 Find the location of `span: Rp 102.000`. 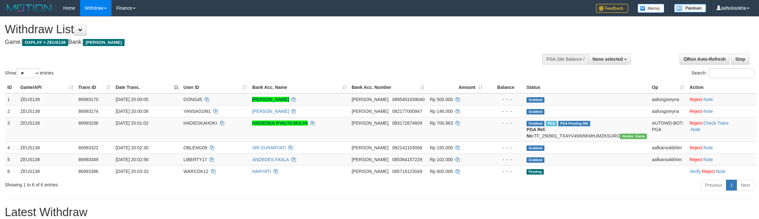

span: Rp 102.000 is located at coordinates (442, 160).